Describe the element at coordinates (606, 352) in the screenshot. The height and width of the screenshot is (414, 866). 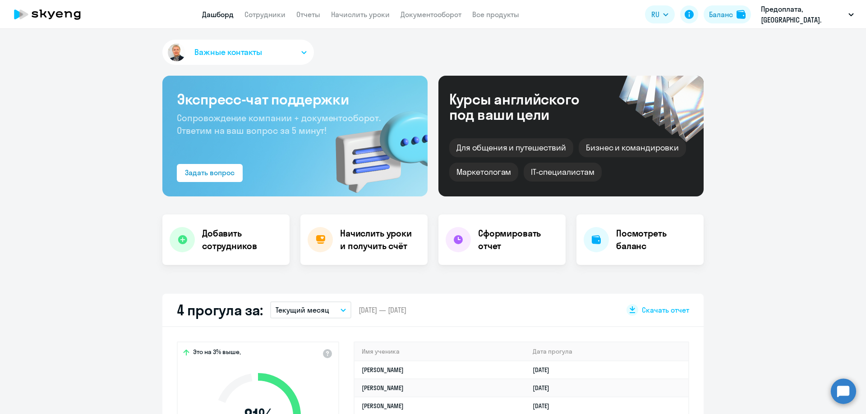
I see `th: Дата прогула` at that location.